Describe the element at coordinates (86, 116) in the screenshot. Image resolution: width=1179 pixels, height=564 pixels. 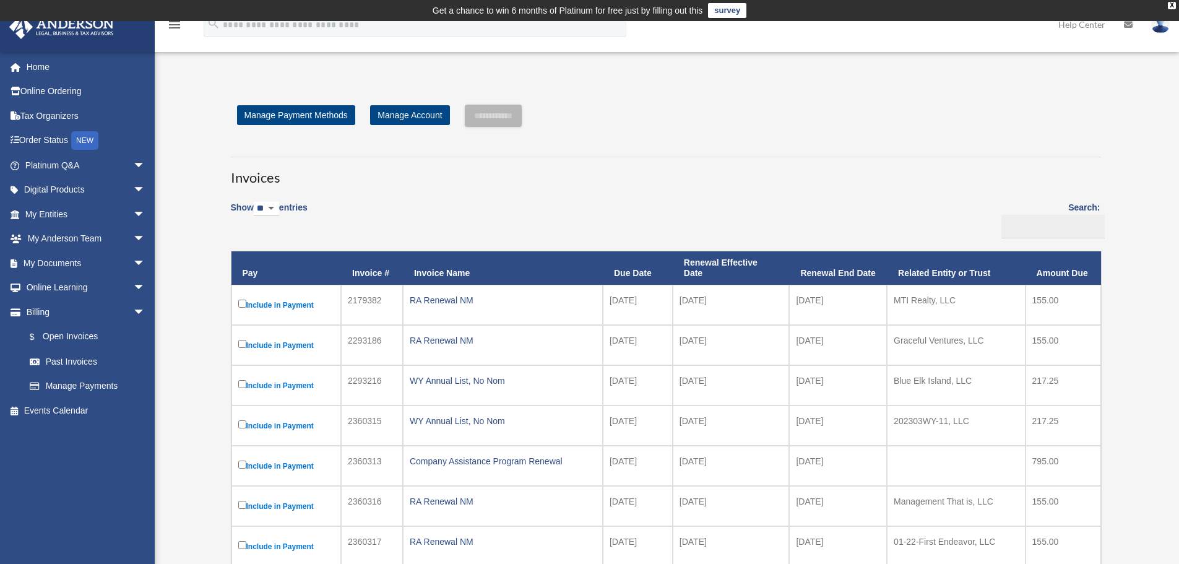
I see `a: Tax Organizers` at that location.